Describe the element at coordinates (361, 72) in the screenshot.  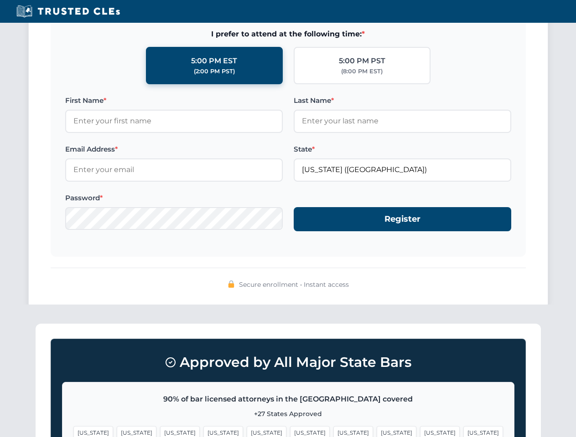
I see `div: (8:00 PM EST)` at that location.